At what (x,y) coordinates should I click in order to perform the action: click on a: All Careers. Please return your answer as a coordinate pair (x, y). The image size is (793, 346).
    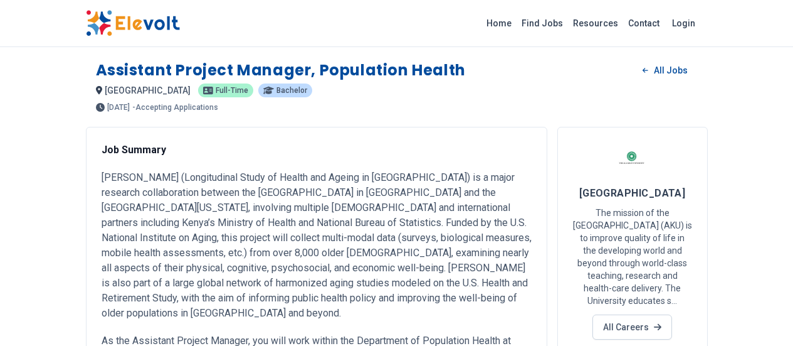
    Looking at the image, I should click on (632, 327).